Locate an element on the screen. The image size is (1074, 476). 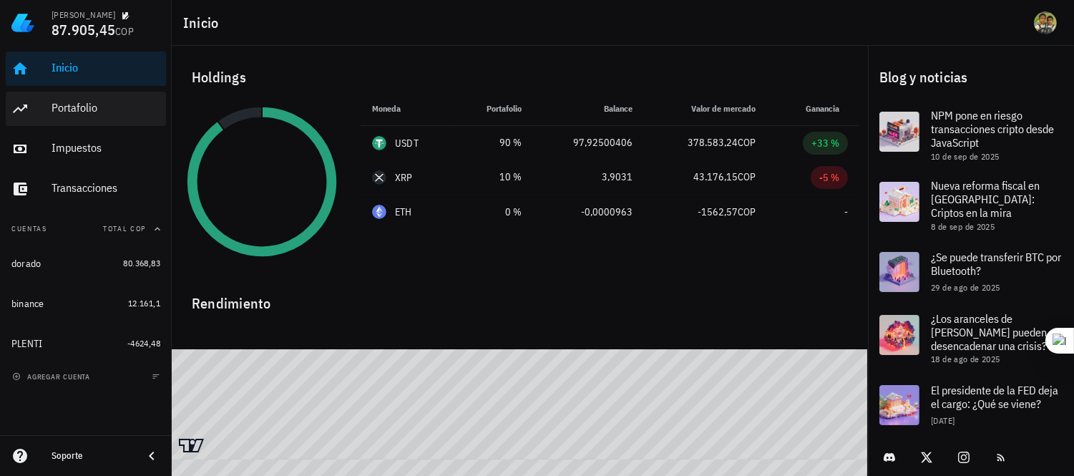
div: Portafolio is located at coordinates (106, 107).